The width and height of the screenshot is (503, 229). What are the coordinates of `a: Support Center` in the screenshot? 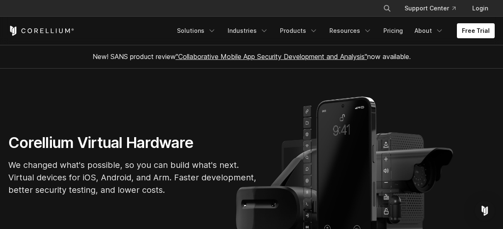 It's located at (430, 8).